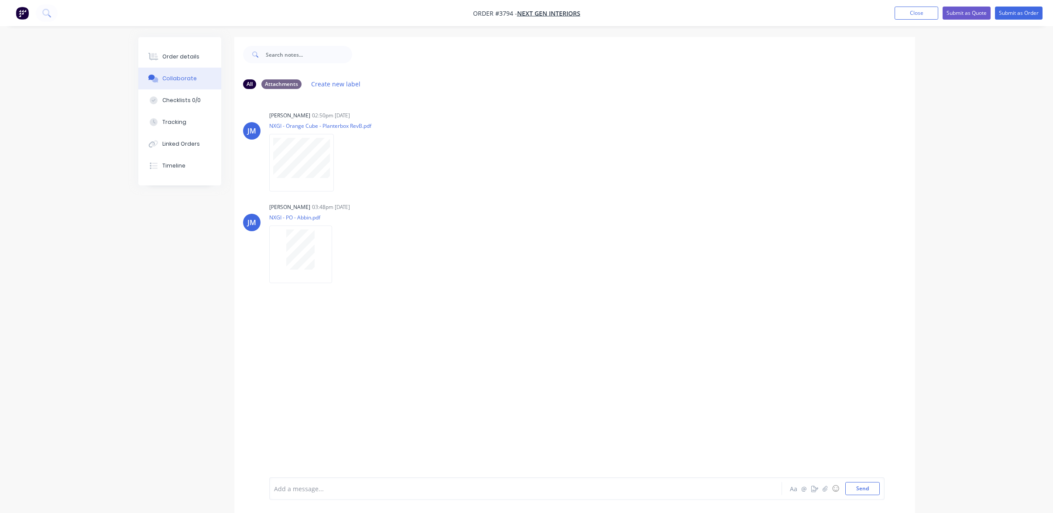 This screenshot has width=1053, height=513. Describe the element at coordinates (180, 57) in the screenshot. I see `button: Order details` at that location.